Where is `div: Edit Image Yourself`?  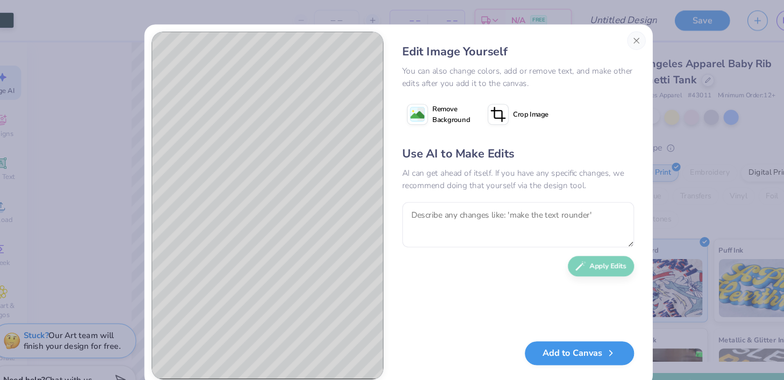 div: Edit Image Yourself is located at coordinates (503, 48).